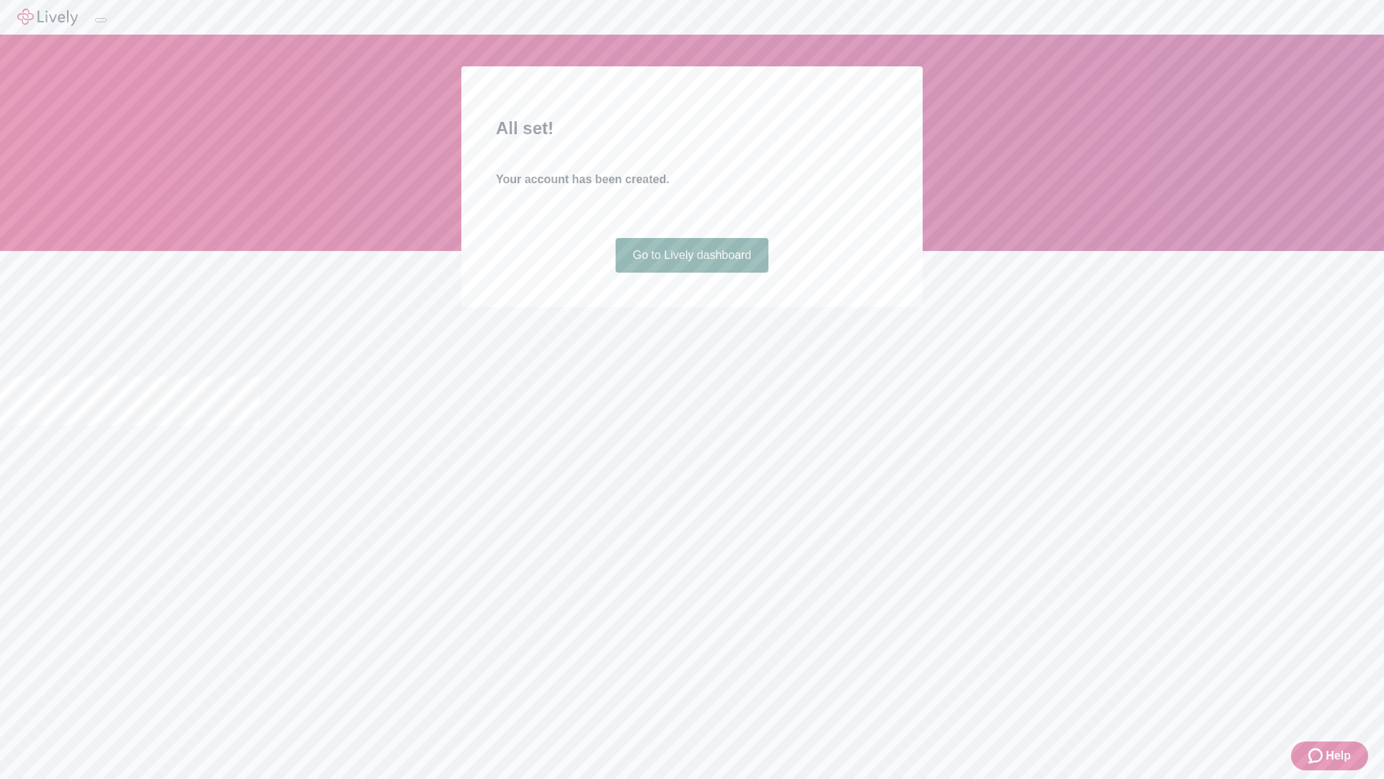 This screenshot has width=1384, height=779. I want to click on button: Zendesk support iconHelp, so click(1329, 756).